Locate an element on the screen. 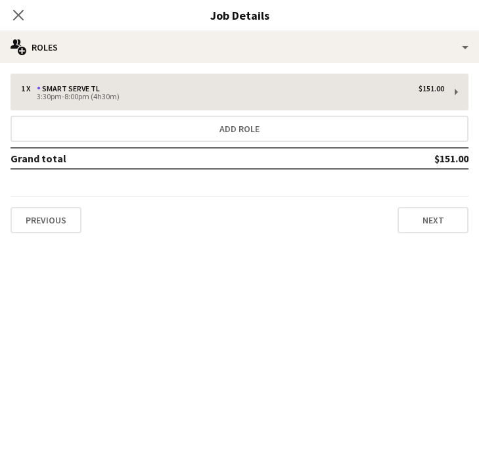 The image size is (479, 460). td: $151.00 is located at coordinates (381, 158).